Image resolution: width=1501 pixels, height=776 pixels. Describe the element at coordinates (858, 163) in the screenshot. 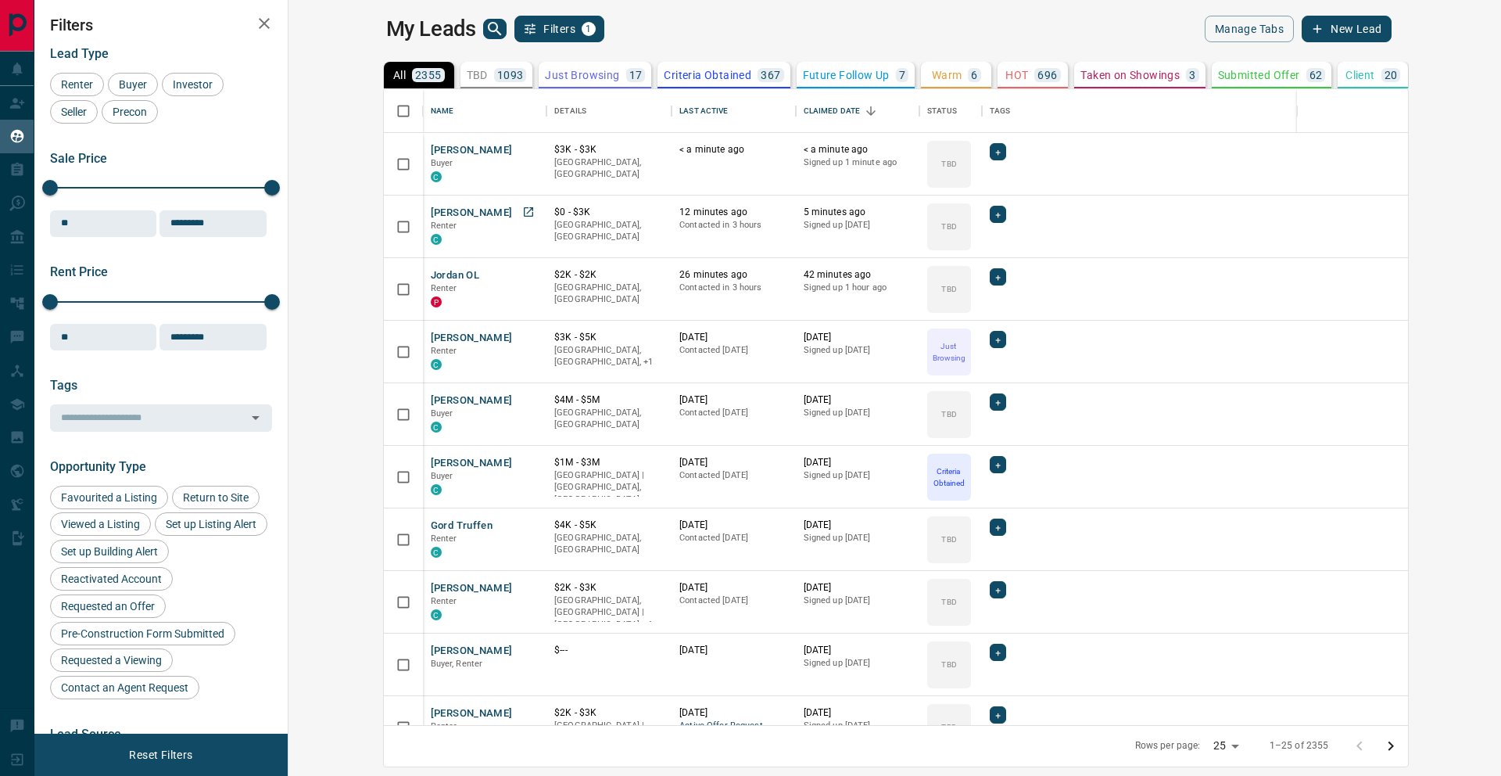

I see `p: Signed up 1 minute ago` at that location.